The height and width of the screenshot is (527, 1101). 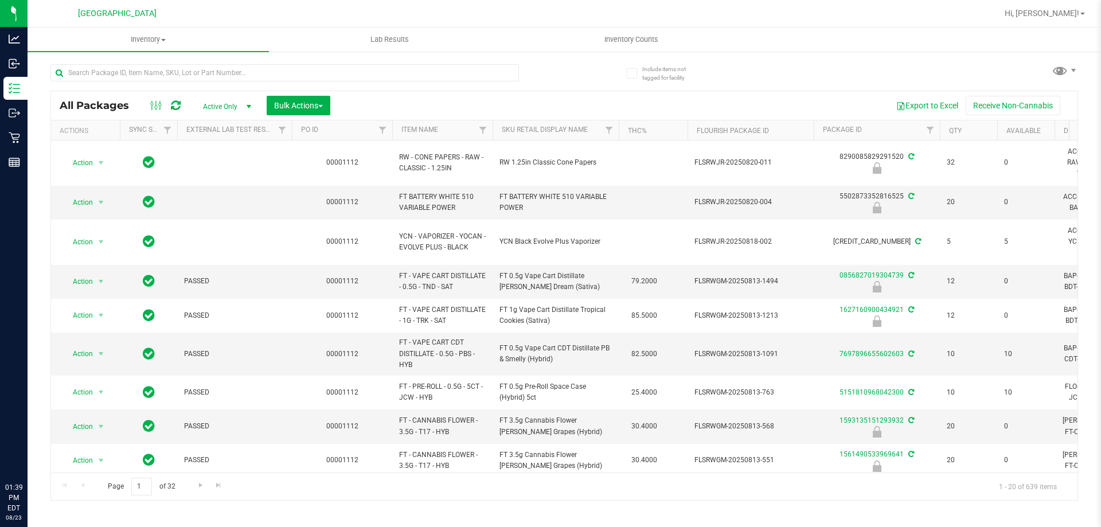 I want to click on span: FLSRWJR-20250818-002, so click(x=750, y=241).